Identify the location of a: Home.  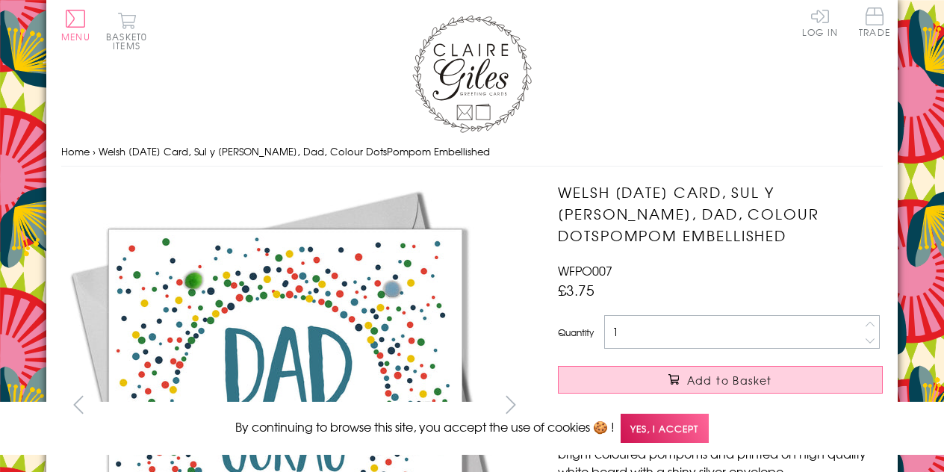
(75, 151).